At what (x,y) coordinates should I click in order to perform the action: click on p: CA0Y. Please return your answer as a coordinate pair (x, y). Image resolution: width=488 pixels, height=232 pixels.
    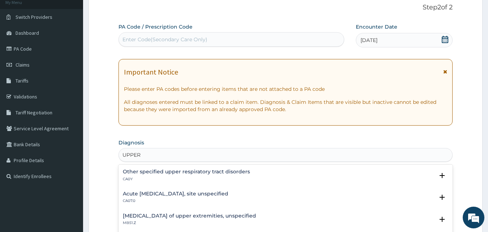
    Looking at the image, I should click on (187, 179).